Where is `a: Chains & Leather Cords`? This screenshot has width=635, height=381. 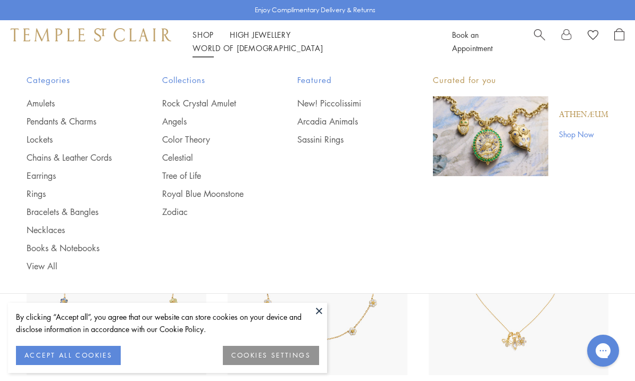 a: Chains & Leather Cords is located at coordinates (73, 157).